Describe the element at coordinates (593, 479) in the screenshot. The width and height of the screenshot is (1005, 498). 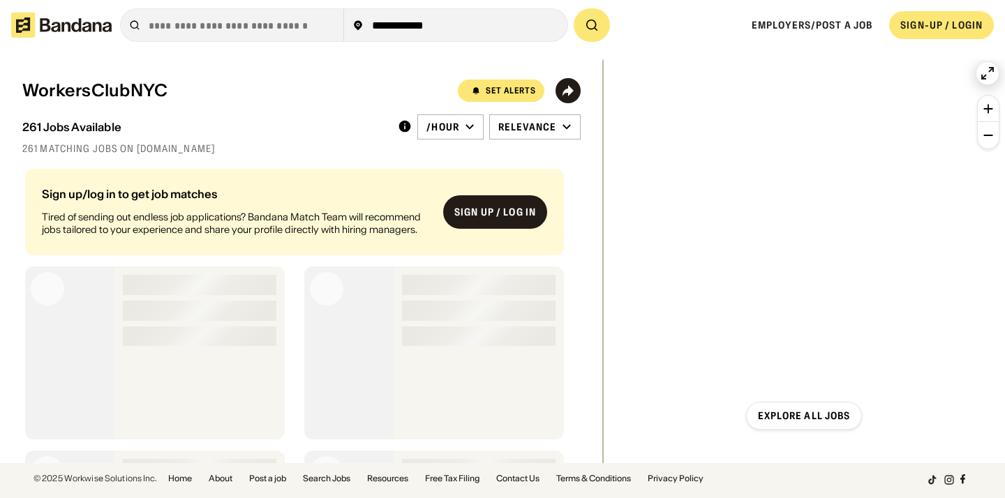
I see `a: Terms & Conditions` at that location.